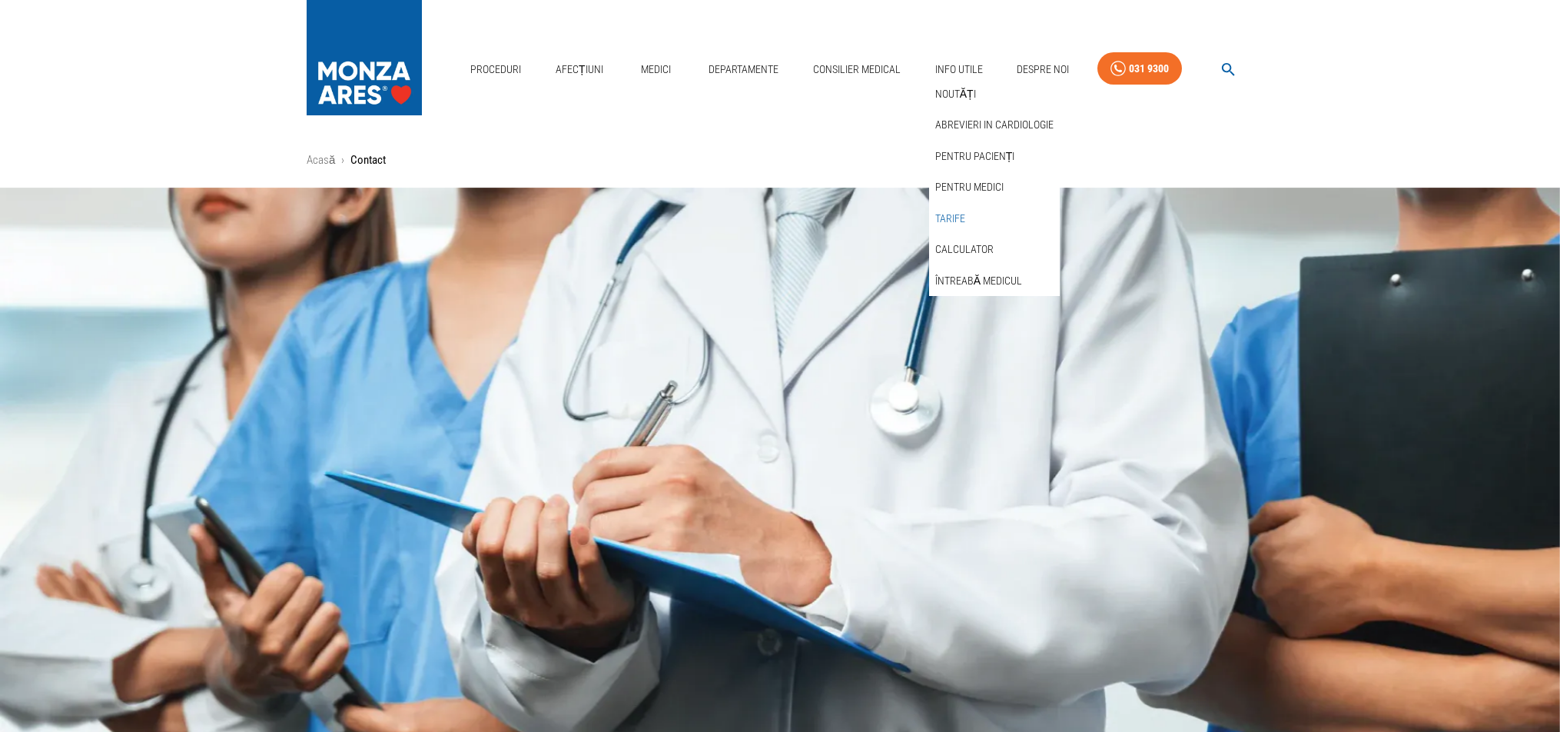  I want to click on div: Pentru pacienți, so click(995, 156).